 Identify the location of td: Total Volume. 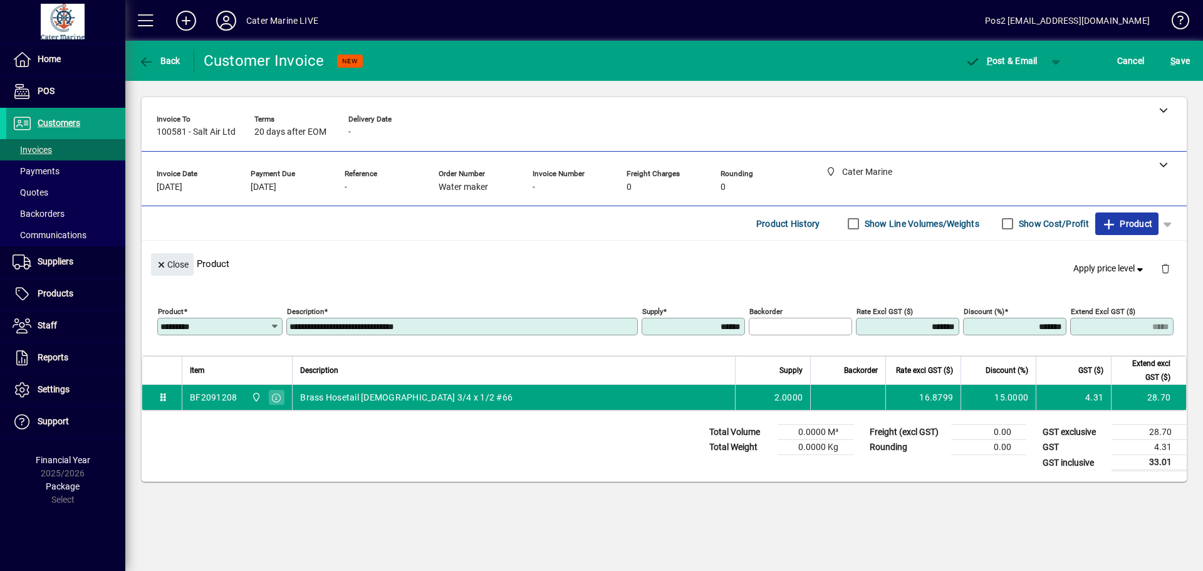
(740, 432).